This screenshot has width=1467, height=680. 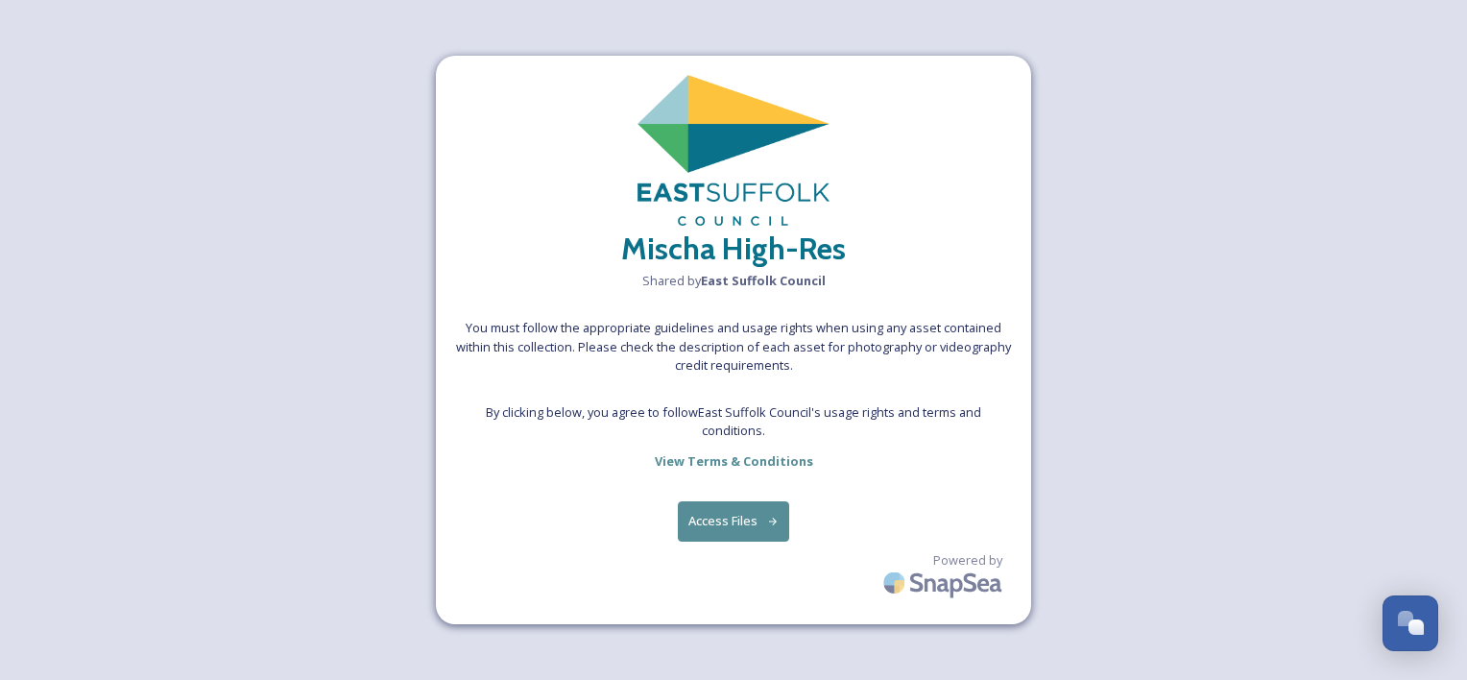 I want to click on a: View Terms & Conditions, so click(x=733, y=461).